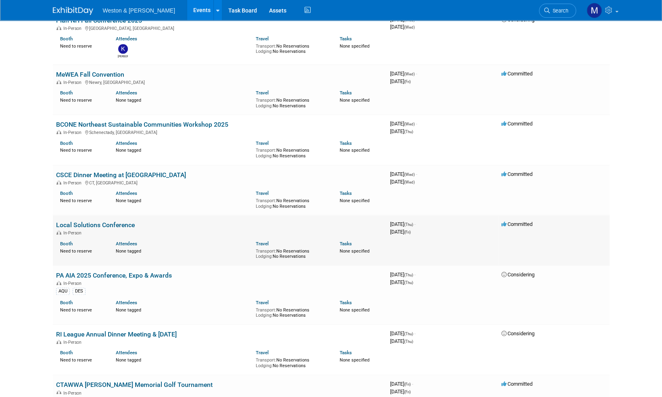 The width and height of the screenshot is (662, 397). What do you see at coordinates (79, 291) in the screenshot?
I see `div: DES` at bounding box center [79, 291].